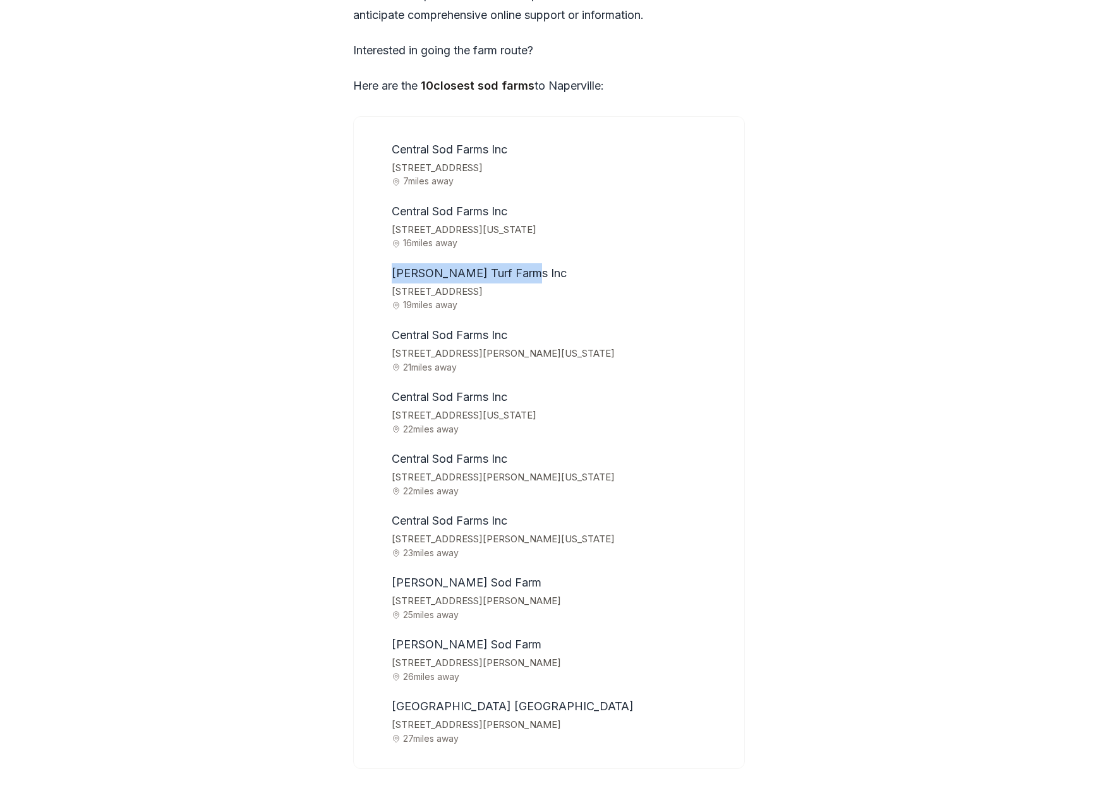  Describe the element at coordinates (560, 553) in the screenshot. I see `span: 23 miles away` at that location.